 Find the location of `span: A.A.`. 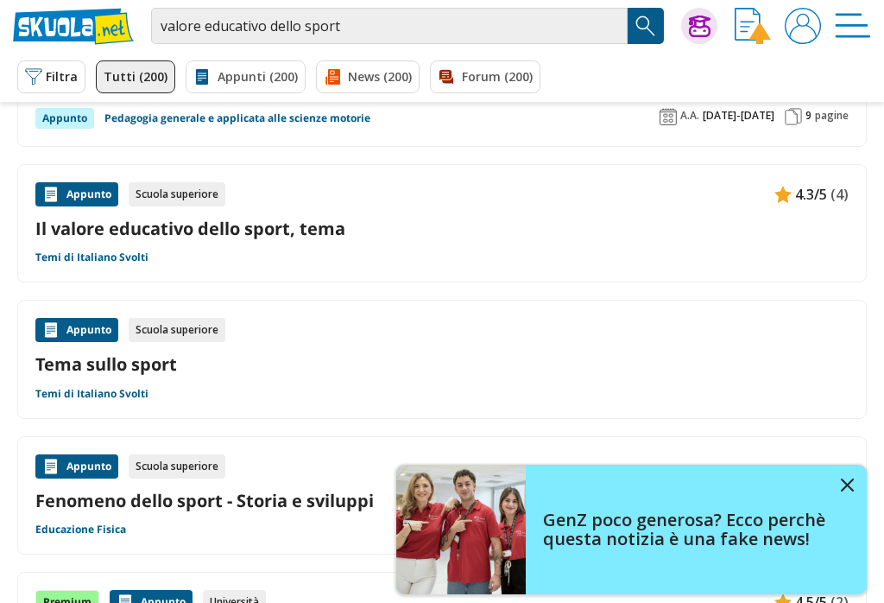

span: A.A. is located at coordinates (690, 116).